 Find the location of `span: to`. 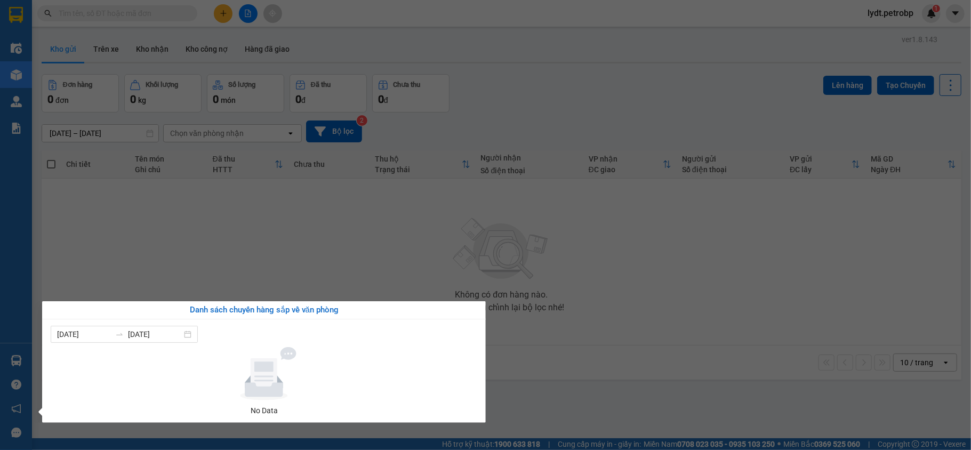

span: to is located at coordinates (119, 334).